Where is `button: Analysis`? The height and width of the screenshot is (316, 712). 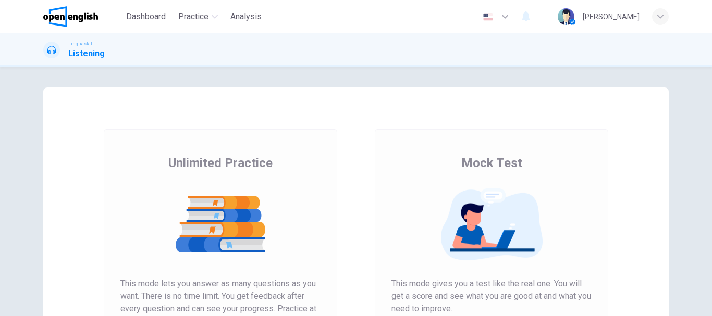 button: Analysis is located at coordinates (246, 17).